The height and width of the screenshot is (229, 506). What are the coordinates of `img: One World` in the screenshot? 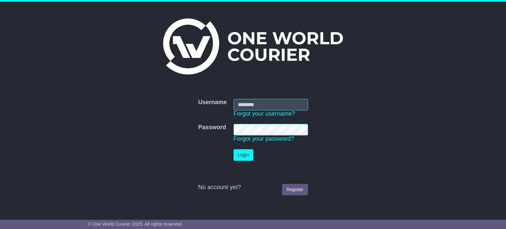 It's located at (253, 46).